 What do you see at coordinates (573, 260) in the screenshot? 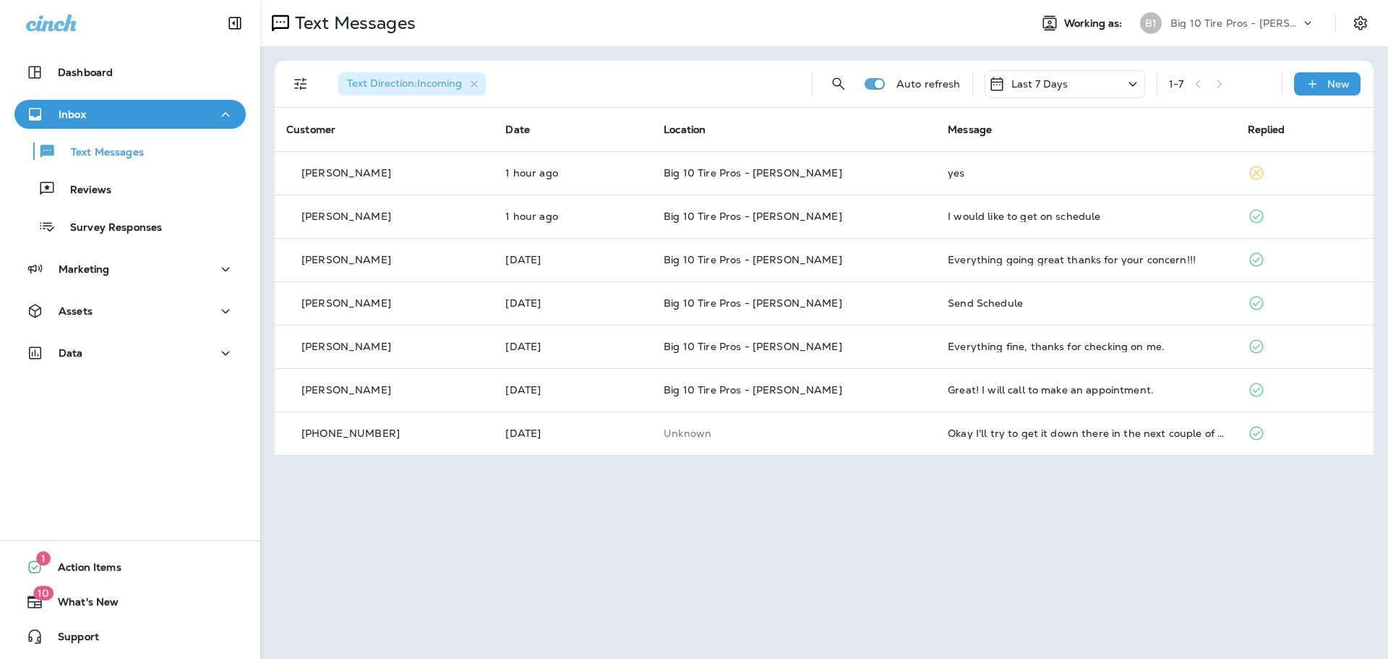
I see `p: Sep 20, 2025 10:31 AM` at bounding box center [573, 260].